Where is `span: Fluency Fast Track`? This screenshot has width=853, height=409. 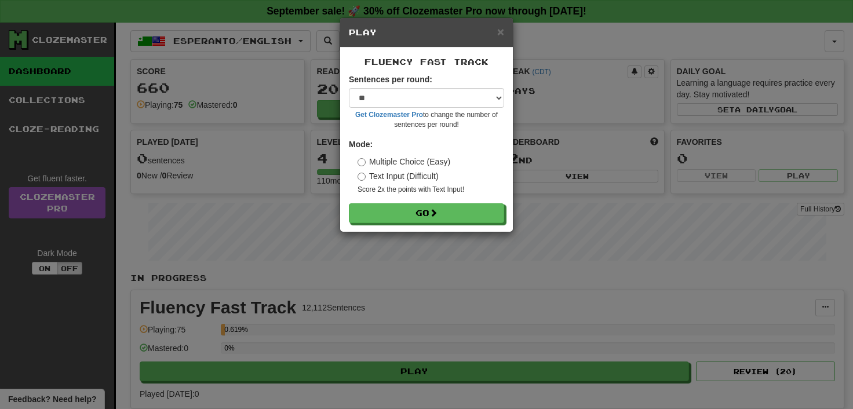
span: Fluency Fast Track is located at coordinates (427, 61).